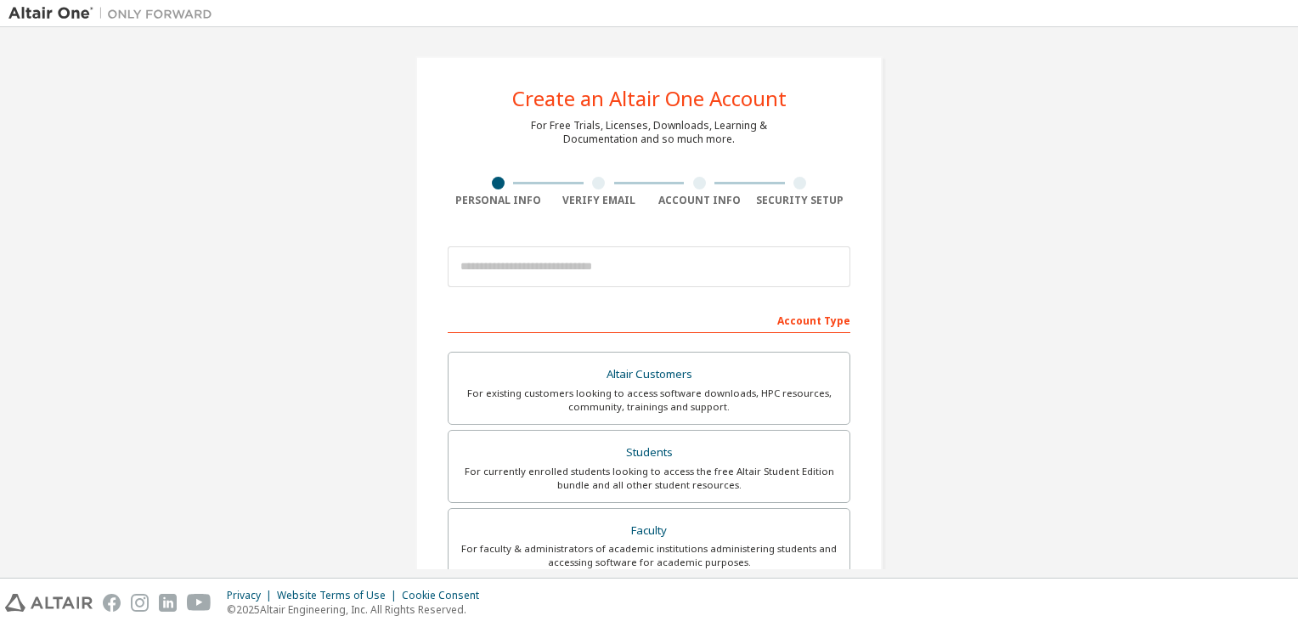  Describe the element at coordinates (649, 478) in the screenshot. I see `div: For currently enrolled students looking to access the free Altair Student Edition bundle and all ...` at that location.